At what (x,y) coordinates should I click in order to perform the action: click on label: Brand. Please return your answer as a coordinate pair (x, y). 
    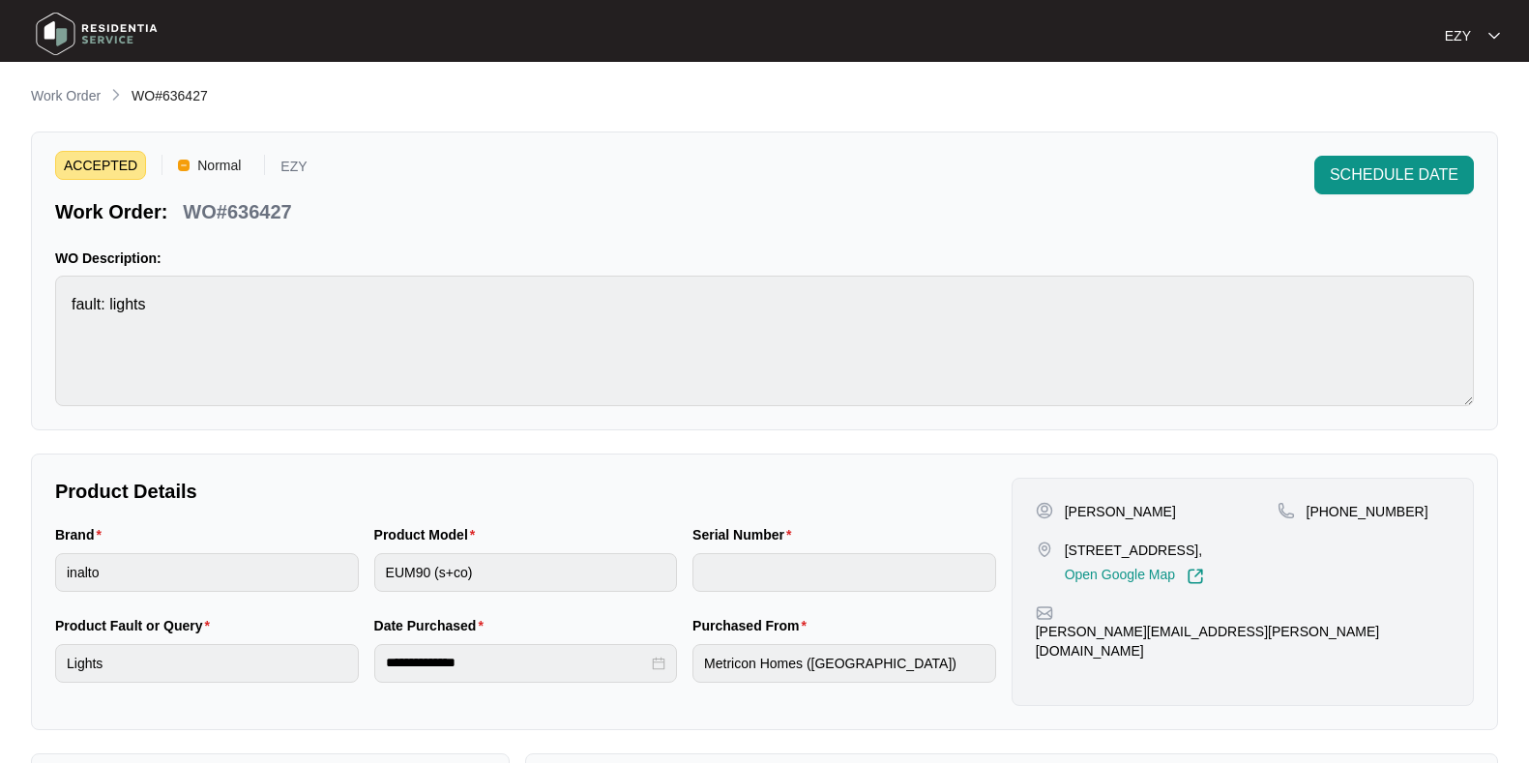
    Looking at the image, I should click on (82, 535).